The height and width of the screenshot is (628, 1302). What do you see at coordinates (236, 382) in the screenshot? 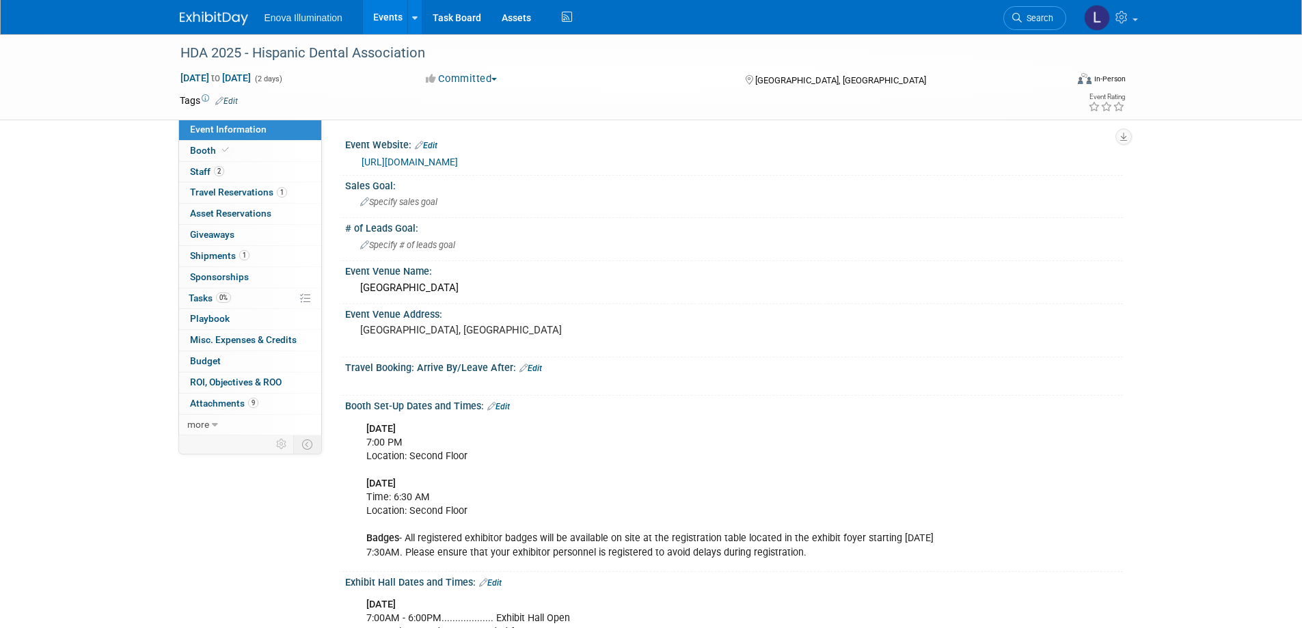
I see `span: ROI, Objectives & ROO` at bounding box center [236, 382].